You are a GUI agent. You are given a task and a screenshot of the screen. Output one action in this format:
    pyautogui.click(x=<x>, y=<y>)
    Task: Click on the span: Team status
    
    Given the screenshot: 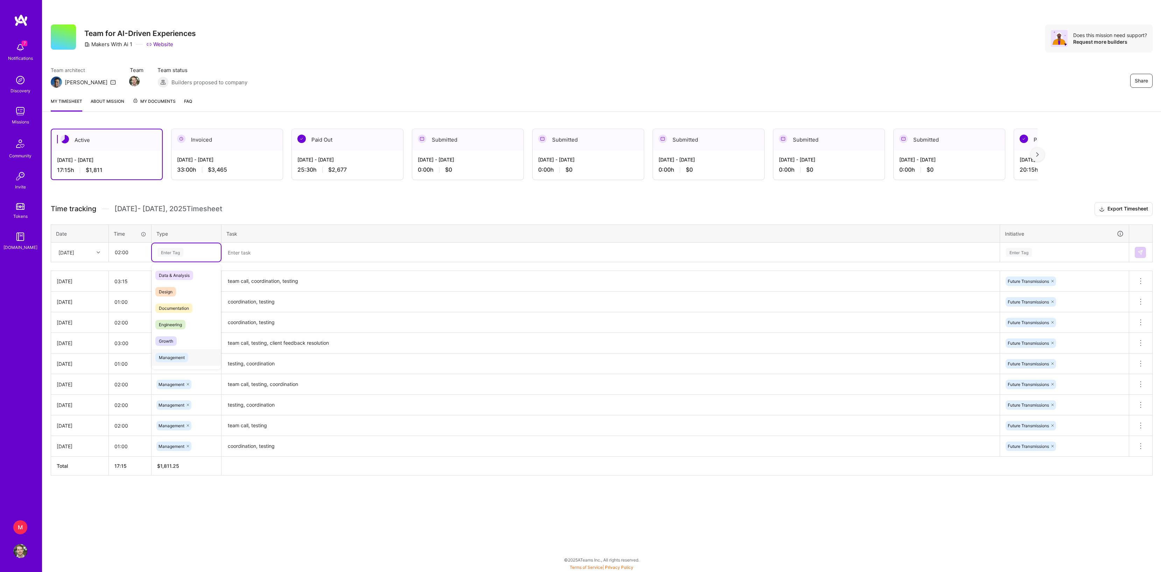 What is the action you would take?
    pyautogui.click(x=202, y=70)
    